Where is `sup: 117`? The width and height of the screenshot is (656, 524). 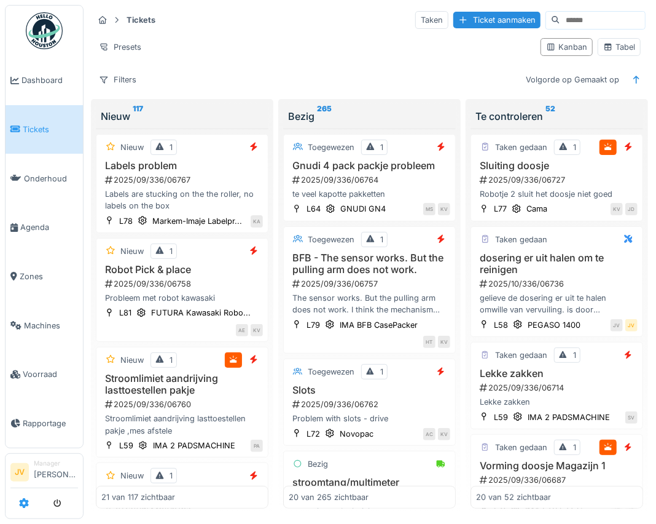
sup: 117 is located at coordinates (138, 116).